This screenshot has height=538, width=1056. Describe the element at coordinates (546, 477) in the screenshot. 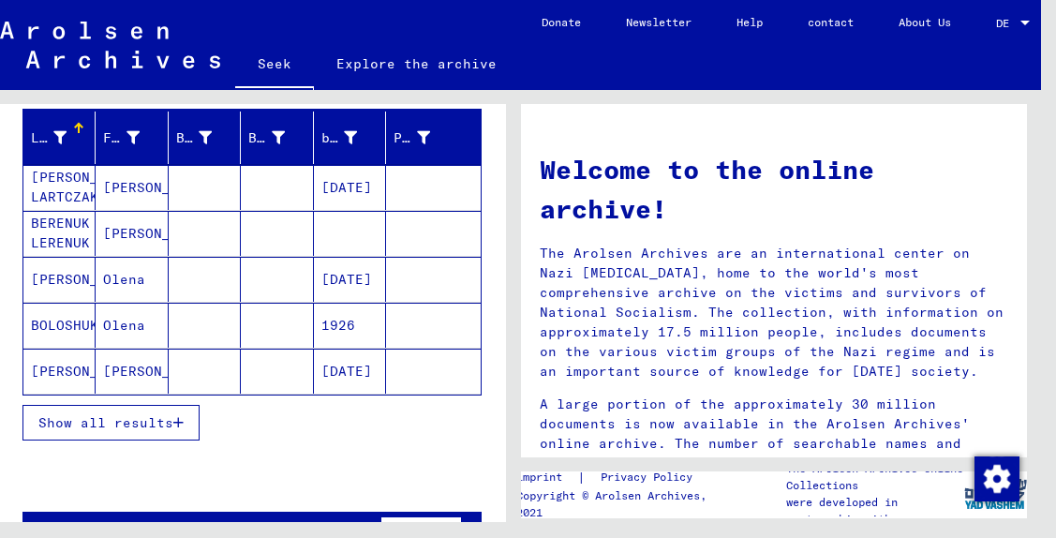

I see `a: imprint` at that location.